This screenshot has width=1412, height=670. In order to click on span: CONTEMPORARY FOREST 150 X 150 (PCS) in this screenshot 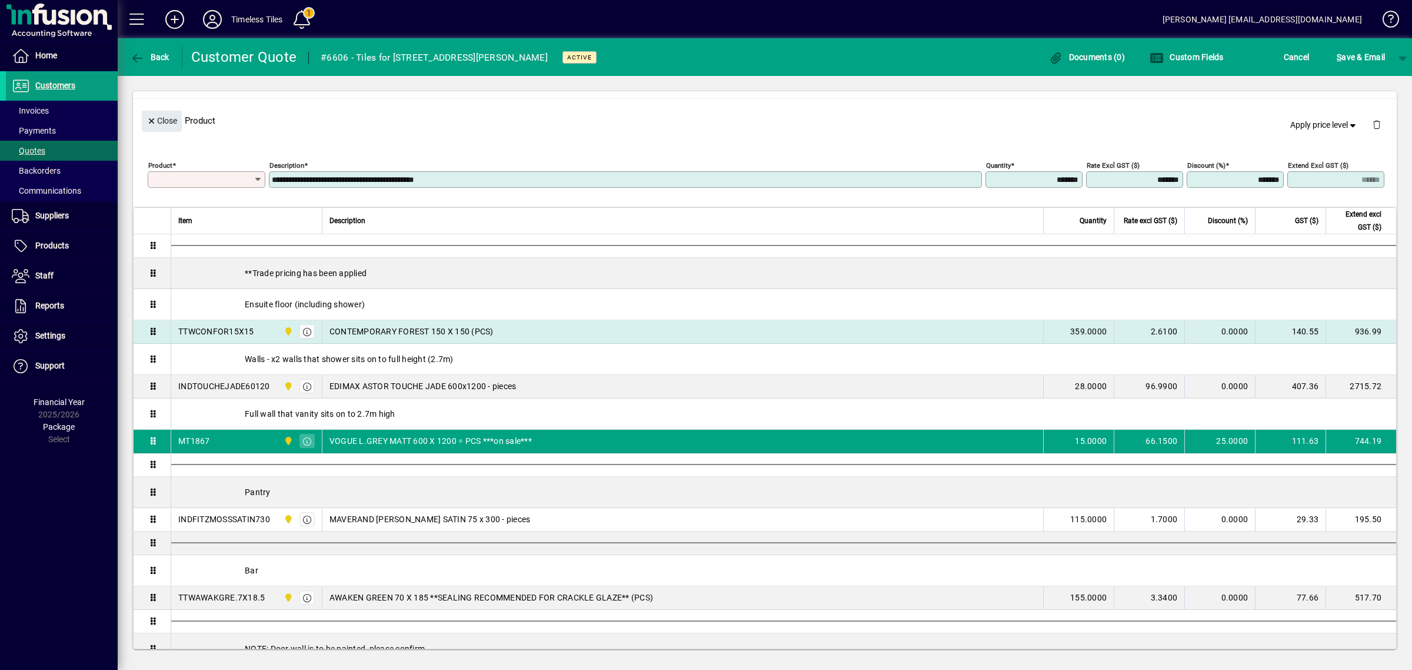, I will do `click(411, 331)`.